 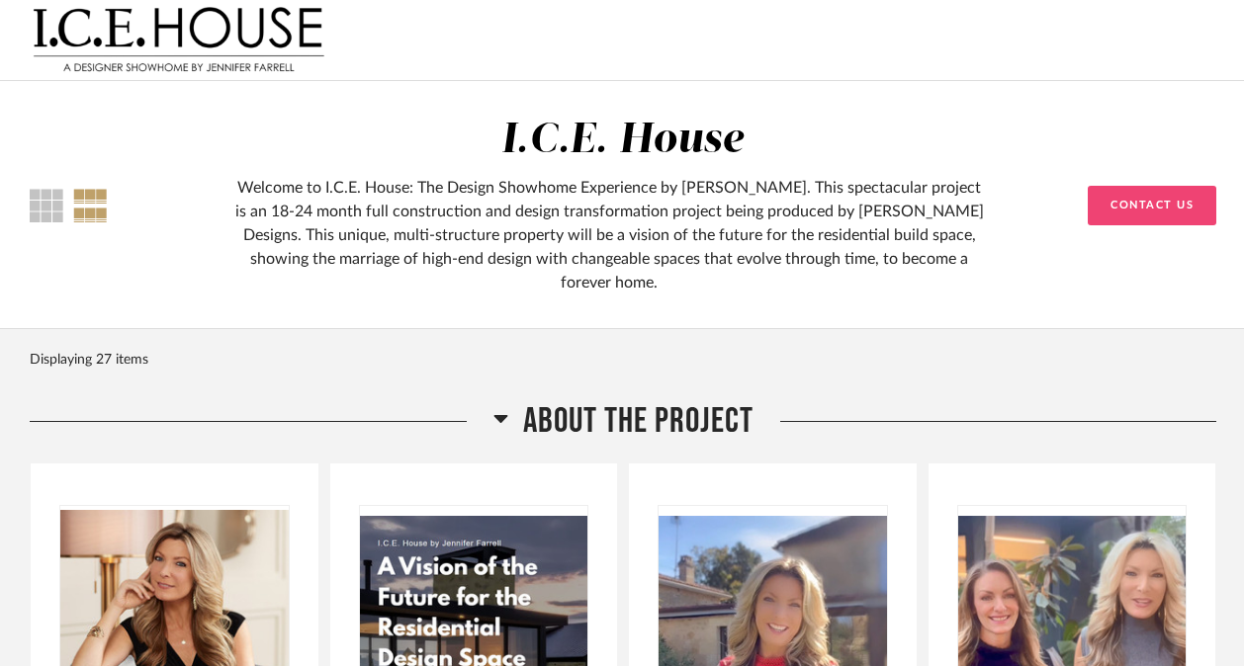 What do you see at coordinates (178, 41) in the screenshot?
I see `img: 0bc54c3f-8c5e-4089-9e43-ccf3c665f5a9.png` at bounding box center [178, 41].